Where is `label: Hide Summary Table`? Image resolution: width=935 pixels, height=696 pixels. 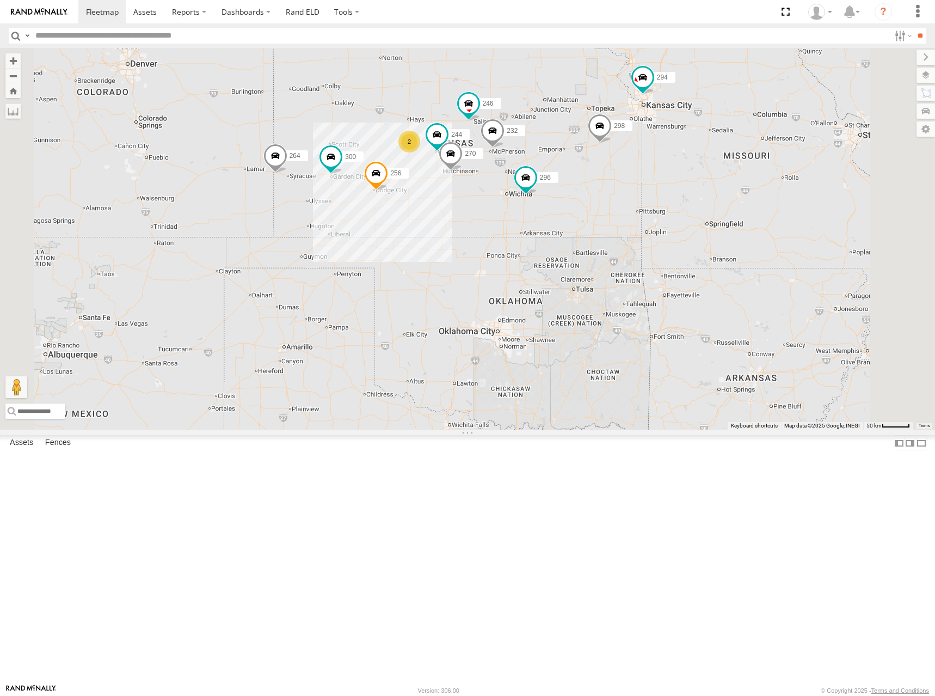
label: Hide Summary Table is located at coordinates (921, 442).